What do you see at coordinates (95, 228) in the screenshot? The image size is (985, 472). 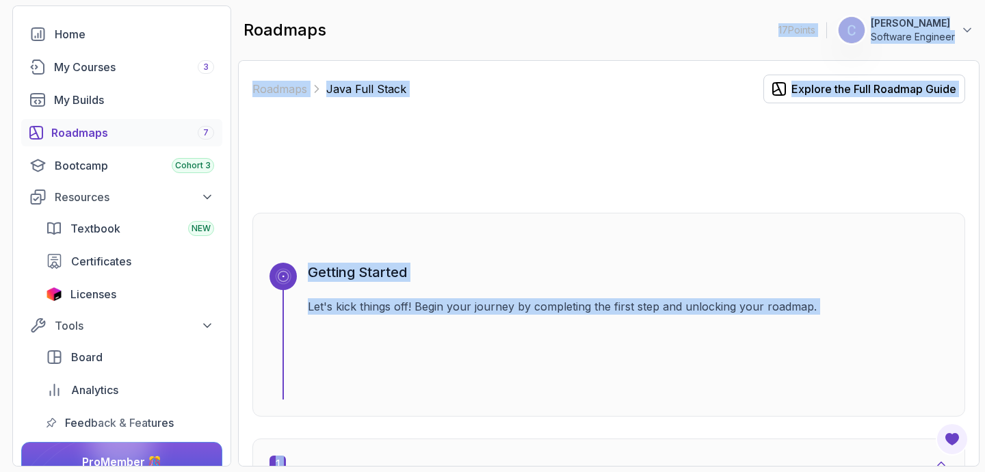 I see `span: Textbook` at bounding box center [95, 228].